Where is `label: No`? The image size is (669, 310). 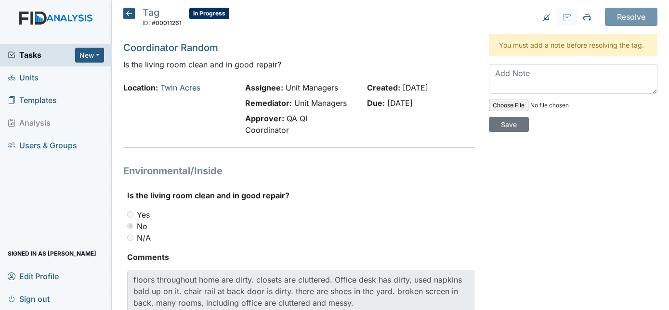 label: No is located at coordinates (142, 226).